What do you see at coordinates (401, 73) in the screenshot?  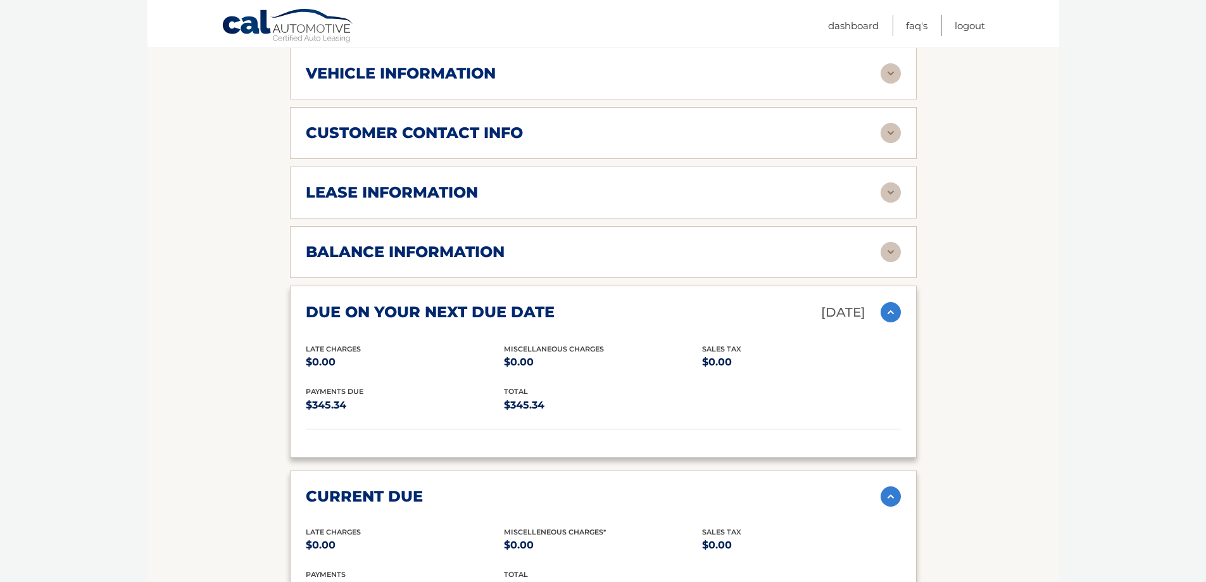 I see `h2: vehicle information` at bounding box center [401, 73].